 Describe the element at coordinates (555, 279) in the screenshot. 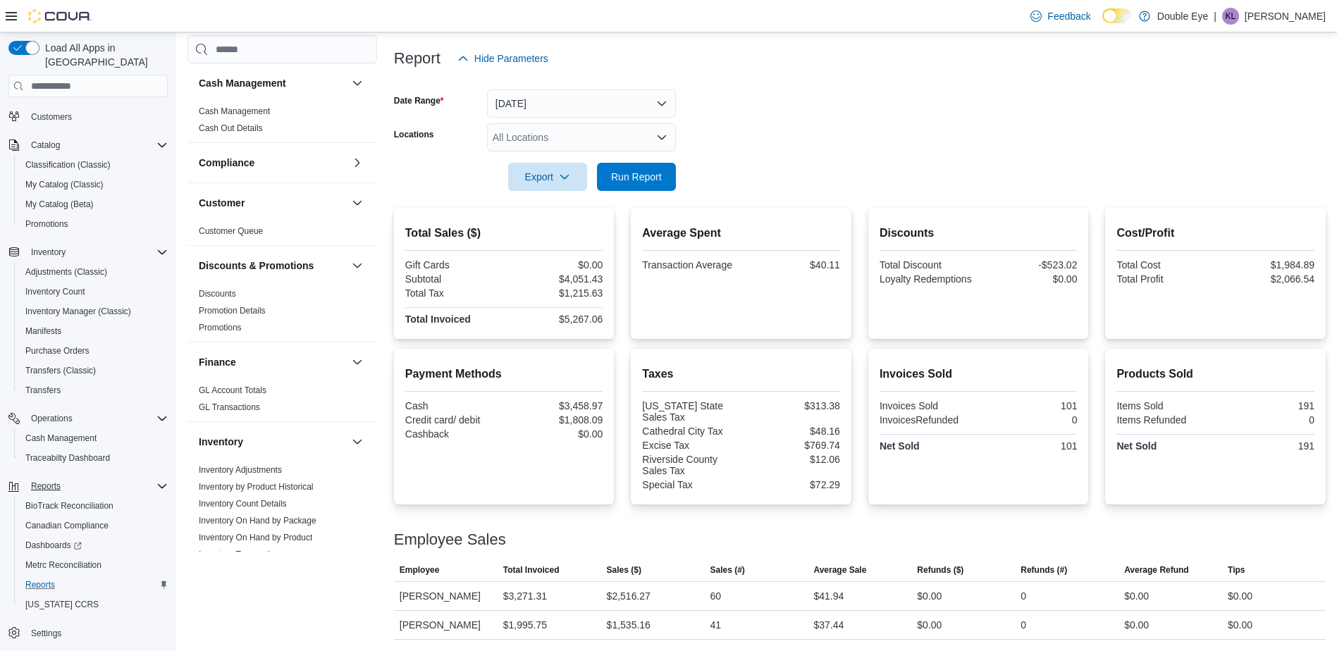

I see `div: $4,051.43` at that location.